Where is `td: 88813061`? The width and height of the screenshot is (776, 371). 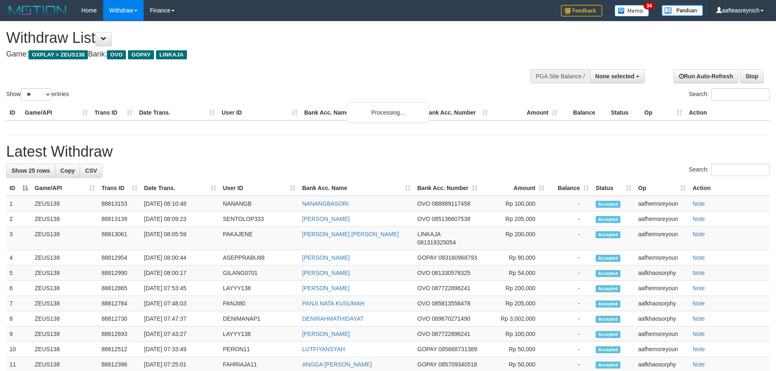
td: 88813061 is located at coordinates (119, 238).